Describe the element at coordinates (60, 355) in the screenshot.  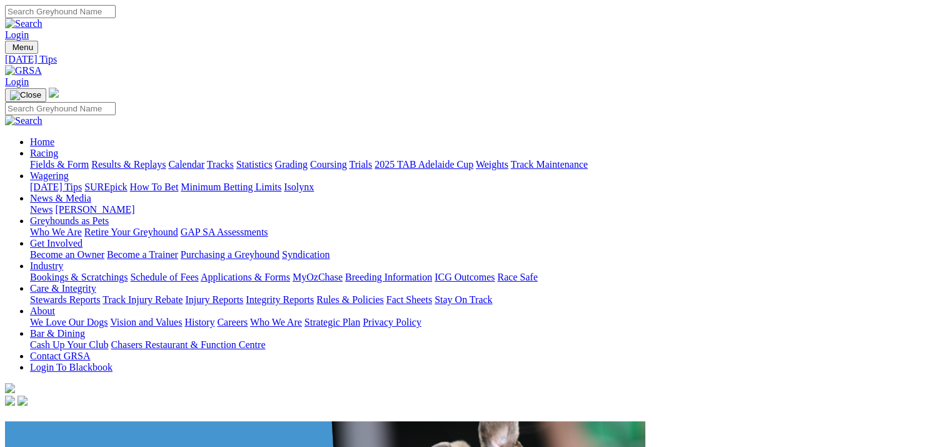
I see `a: Contact GRSA` at that location.